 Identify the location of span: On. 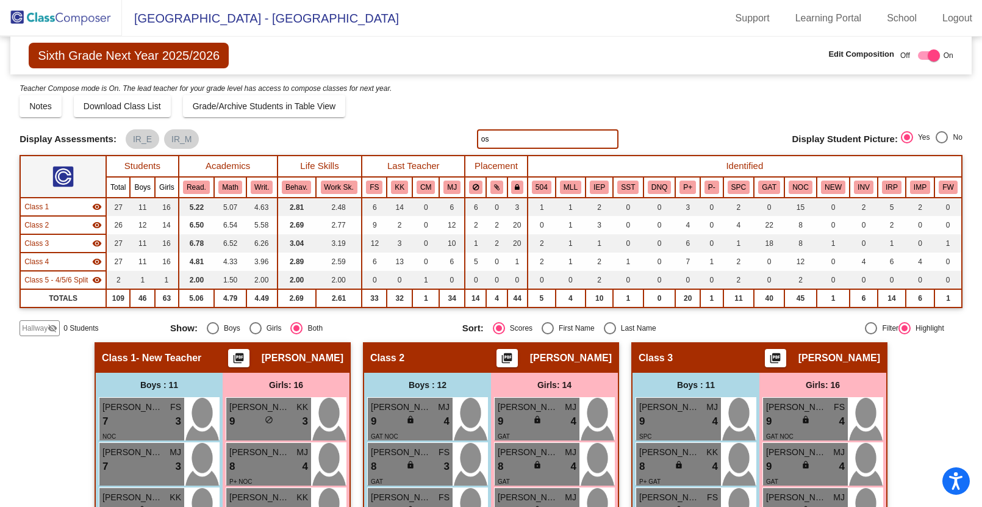
(948, 56).